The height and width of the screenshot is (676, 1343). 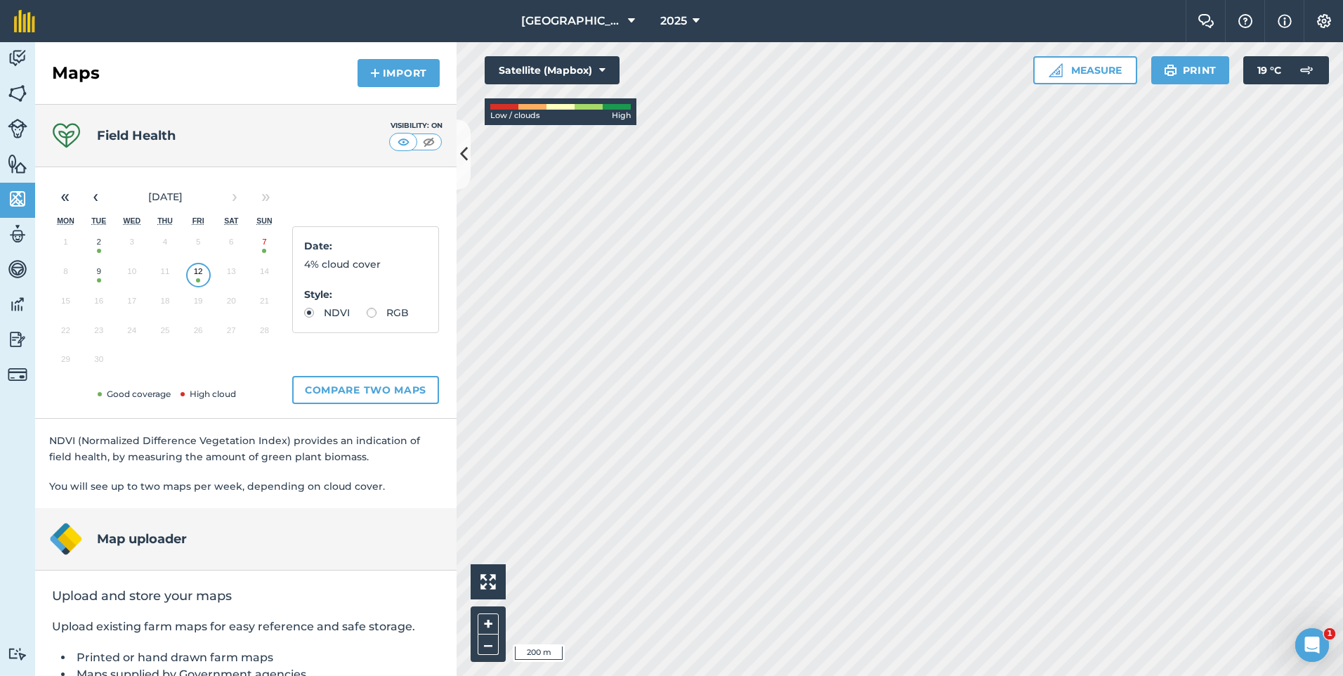 I want to click on li: Printed or hand drawn farm maps, so click(x=256, y=657).